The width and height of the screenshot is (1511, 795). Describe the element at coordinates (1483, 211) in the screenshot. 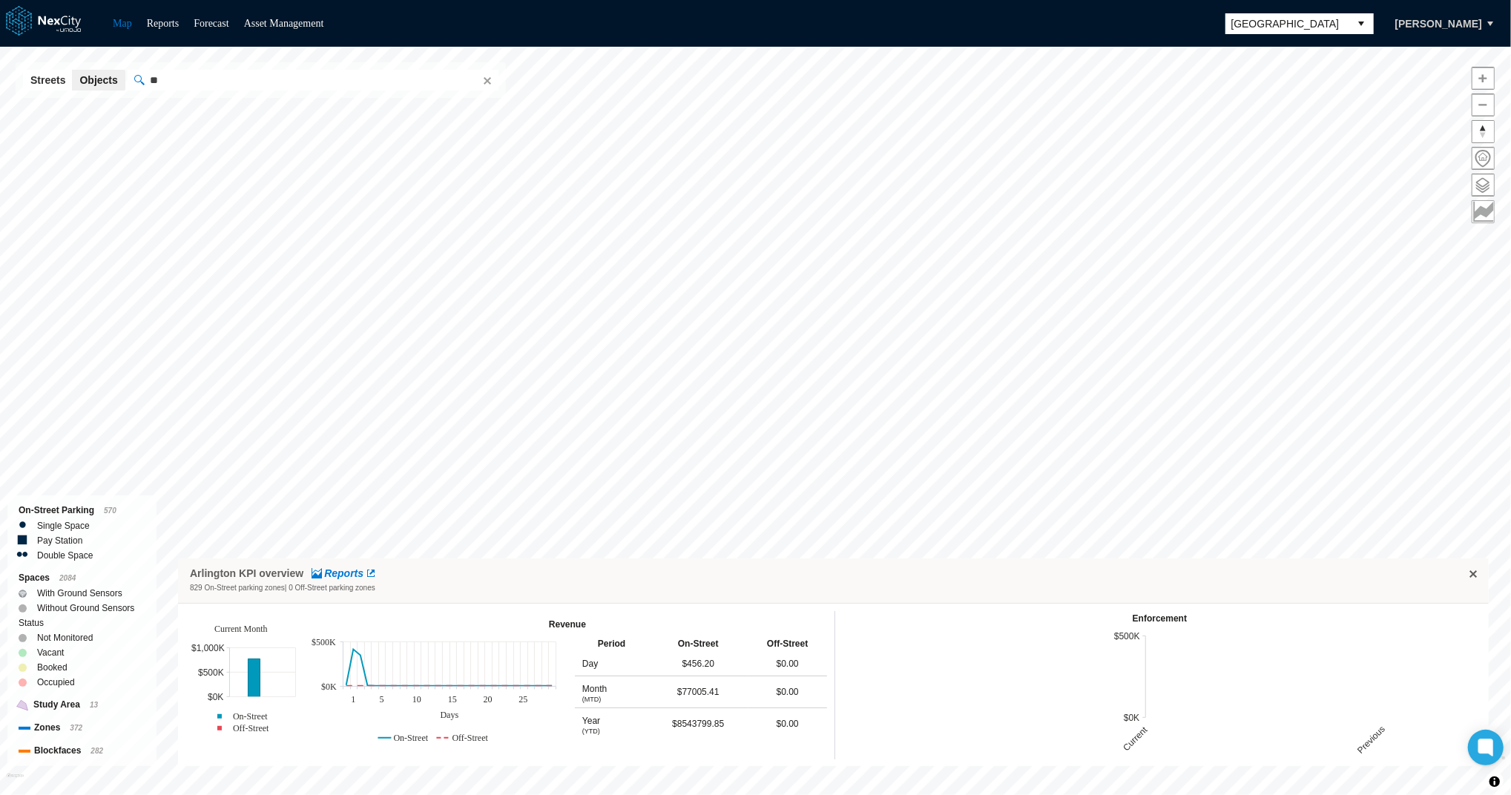

I see `button: Key metrics` at that location.